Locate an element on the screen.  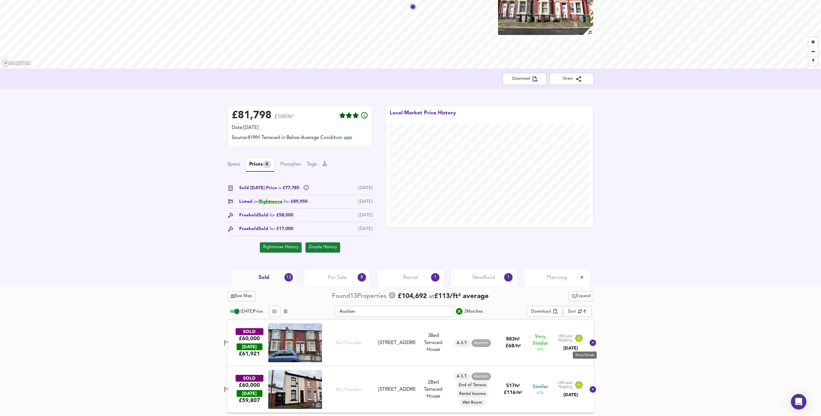
div: £ 81,798 is located at coordinates (252, 116).